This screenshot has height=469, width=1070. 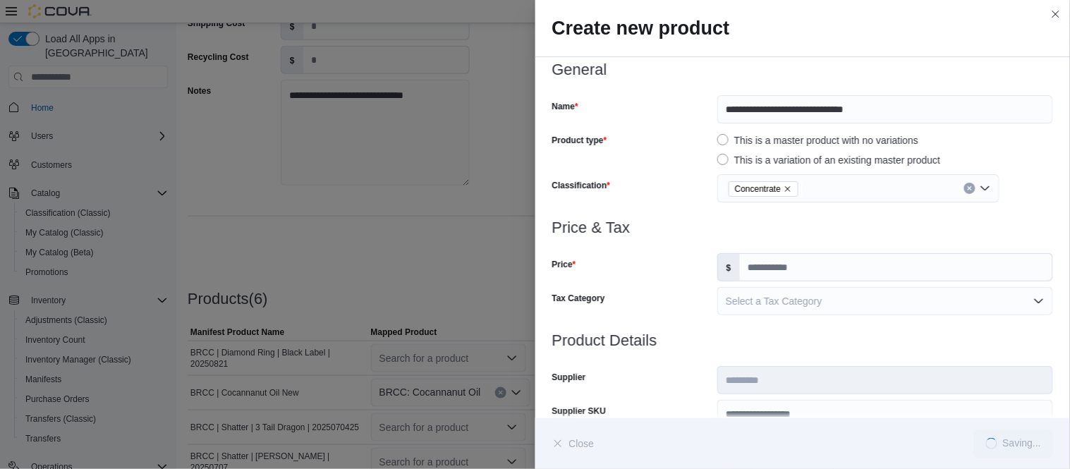 I want to click on label: Tax Category, so click(x=578, y=298).